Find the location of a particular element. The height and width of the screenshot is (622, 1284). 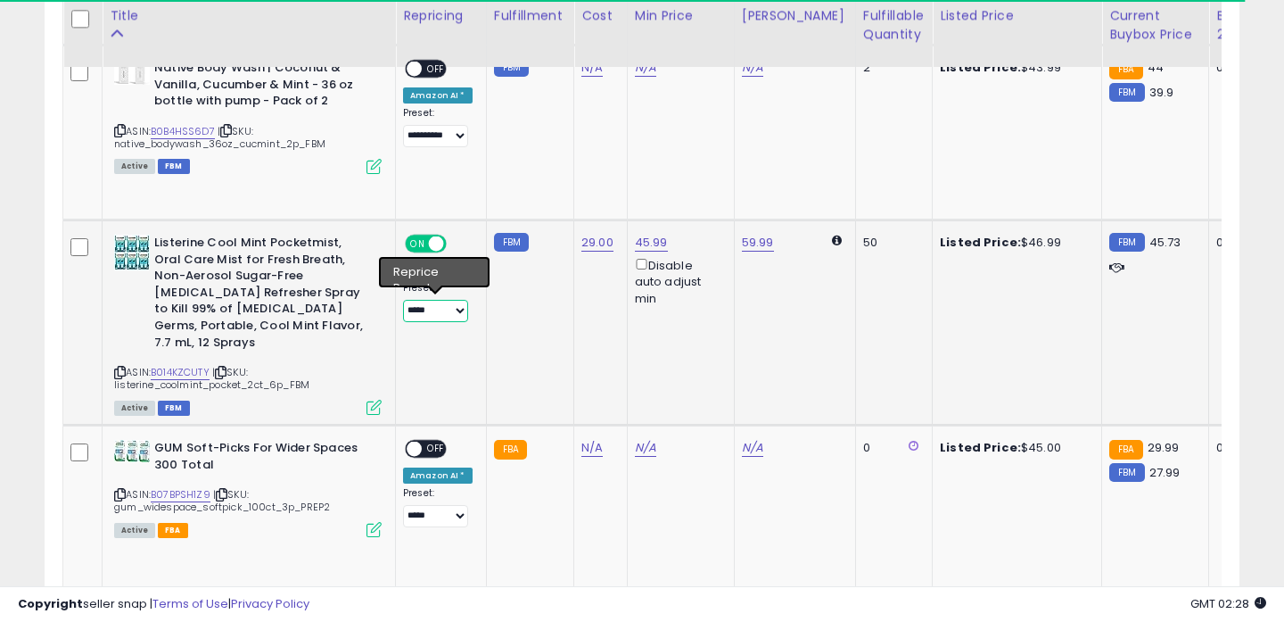

img: 41Zizt51kAL._SL40_.jpg is located at coordinates (132, 450).